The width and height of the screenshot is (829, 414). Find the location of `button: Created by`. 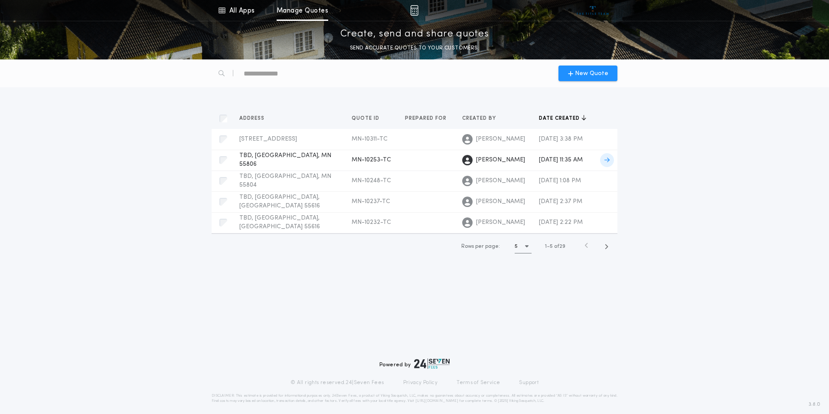

button: Created by is located at coordinates (482, 118).